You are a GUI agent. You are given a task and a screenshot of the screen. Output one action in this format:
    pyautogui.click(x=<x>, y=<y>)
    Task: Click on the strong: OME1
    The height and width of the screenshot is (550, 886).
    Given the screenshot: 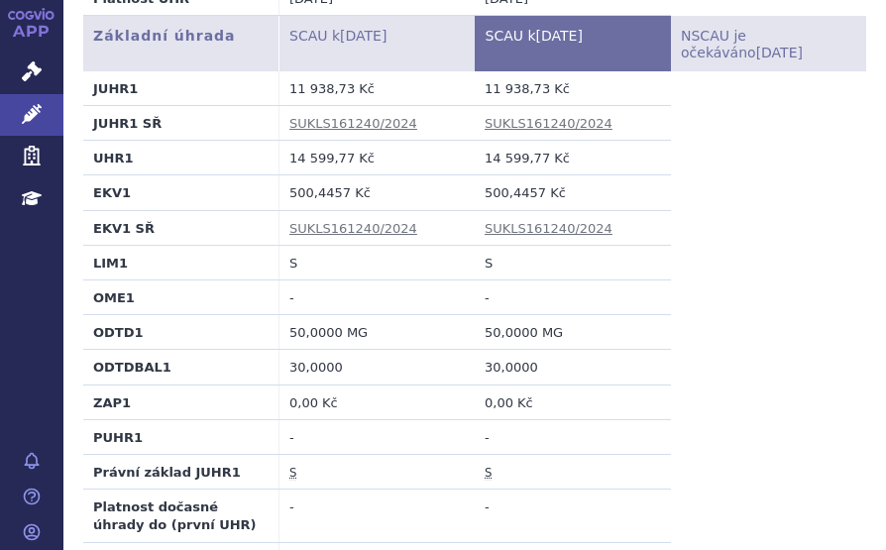 What is the action you would take?
    pyautogui.click(x=114, y=297)
    